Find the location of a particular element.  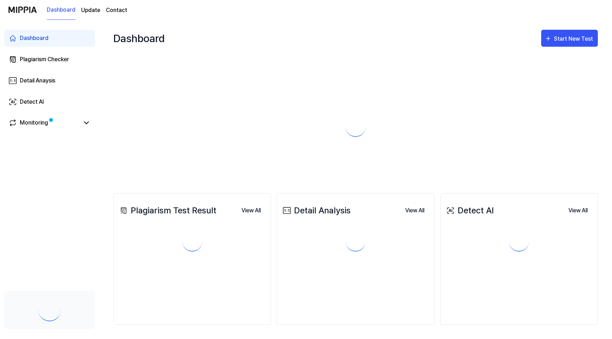

div: Detail Anaysis is located at coordinates (38, 81).